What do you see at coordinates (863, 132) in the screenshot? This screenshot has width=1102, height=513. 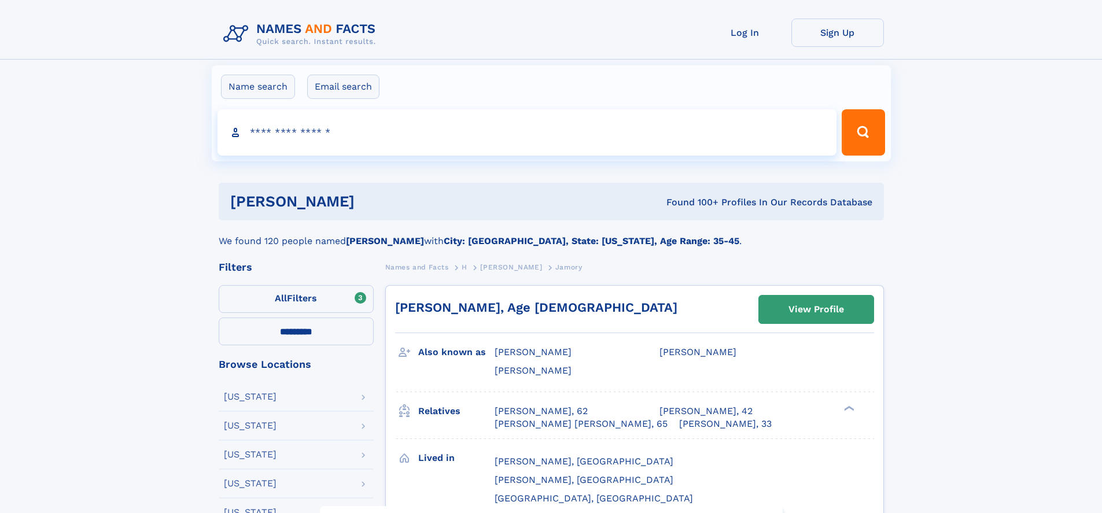 I see `button: Search Button` at bounding box center [863, 132].